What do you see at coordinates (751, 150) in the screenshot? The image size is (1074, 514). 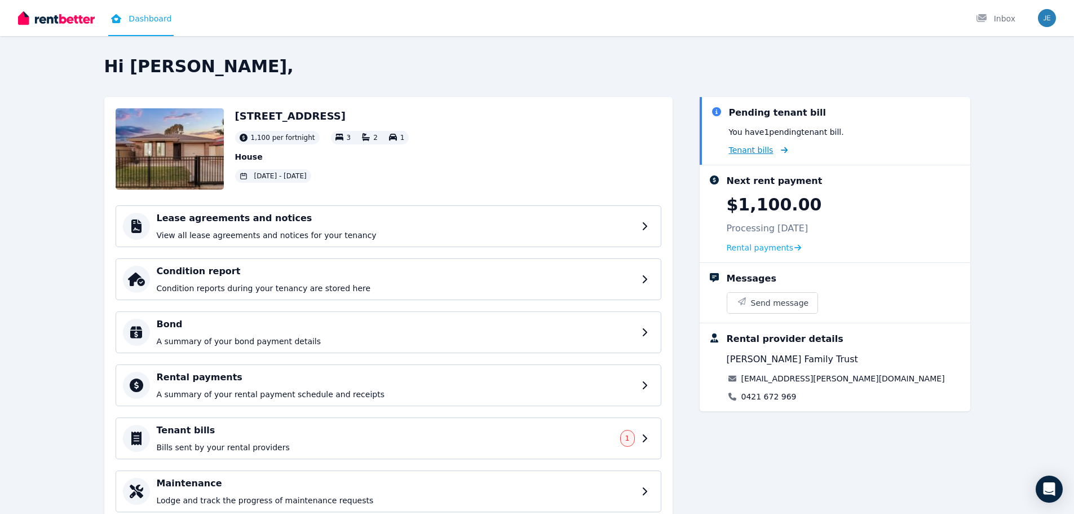 I see `span: Tenant bills` at bounding box center [751, 150].